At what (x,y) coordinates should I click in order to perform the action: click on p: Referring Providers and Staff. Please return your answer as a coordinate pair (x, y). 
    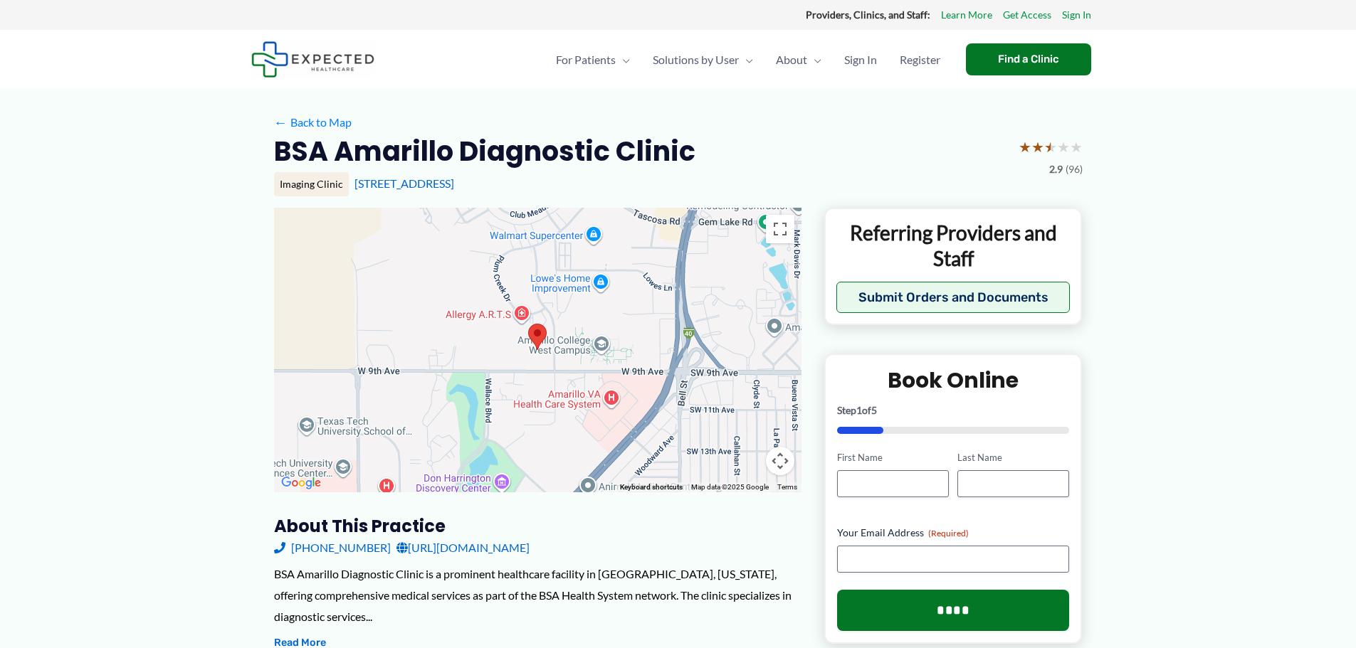
    Looking at the image, I should click on (953, 246).